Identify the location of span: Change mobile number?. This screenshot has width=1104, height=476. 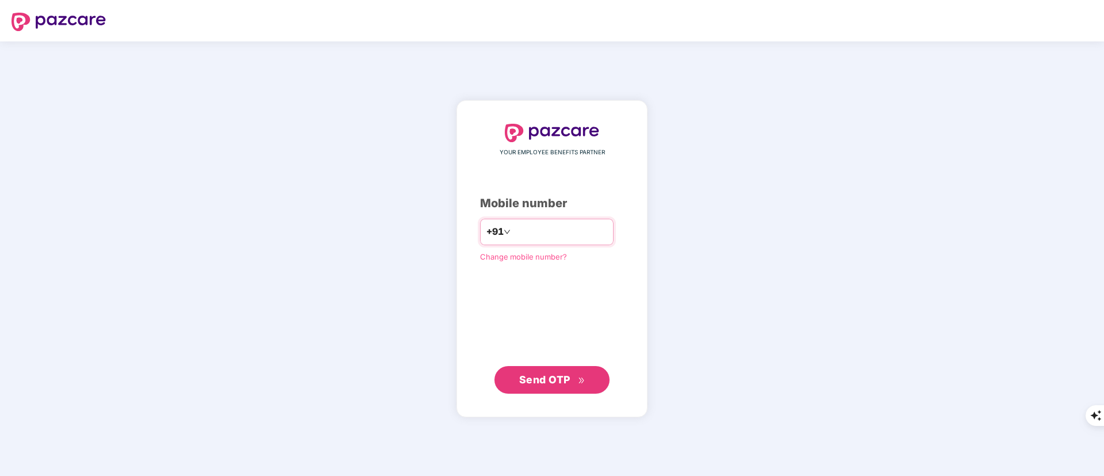
(523, 257).